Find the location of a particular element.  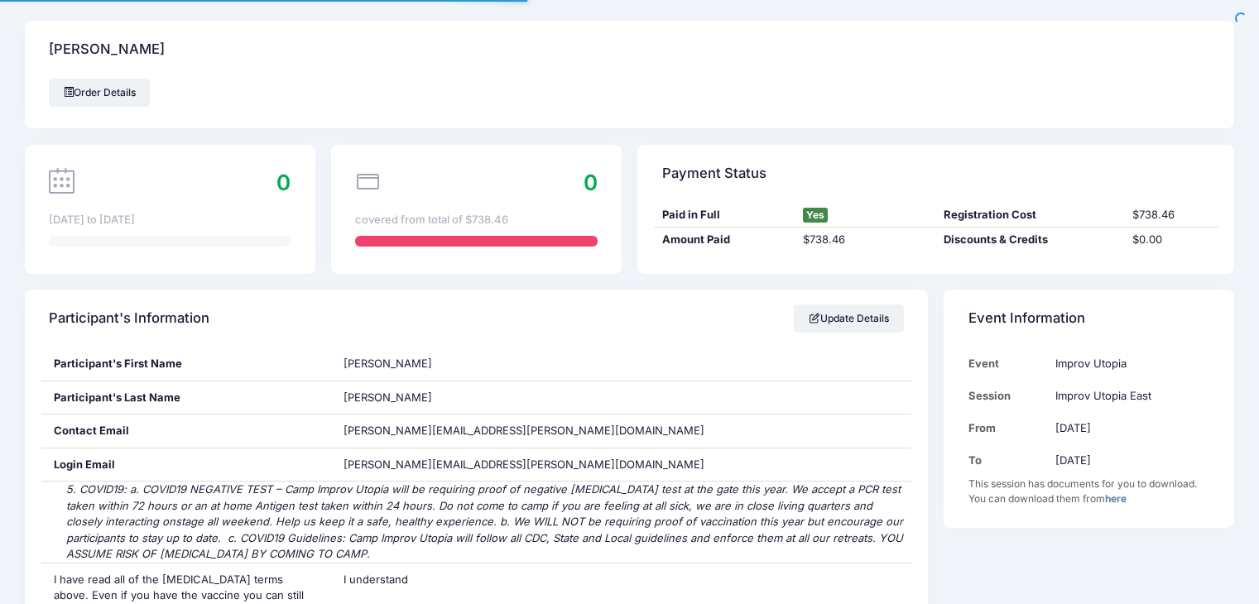

div: covered from total of $738.46 is located at coordinates (476, 220).